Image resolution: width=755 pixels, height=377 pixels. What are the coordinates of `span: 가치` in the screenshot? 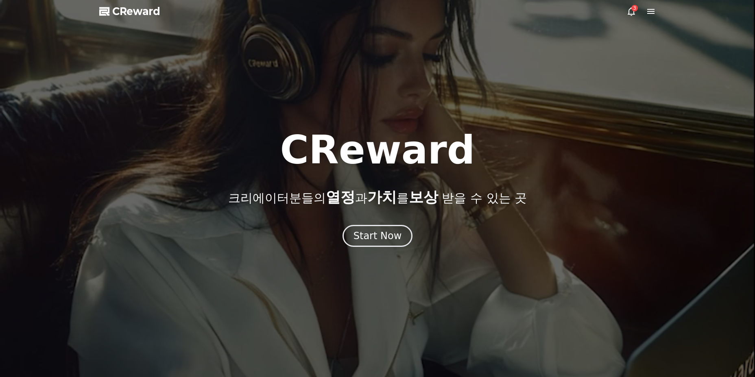 It's located at (382, 197).